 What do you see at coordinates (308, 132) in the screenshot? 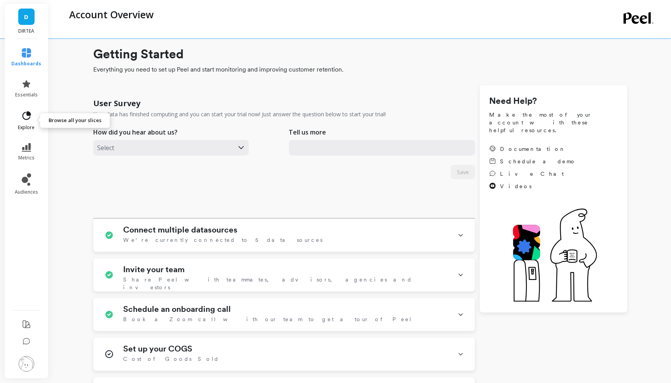
I see `p: Tell us more` at bounding box center [308, 132].